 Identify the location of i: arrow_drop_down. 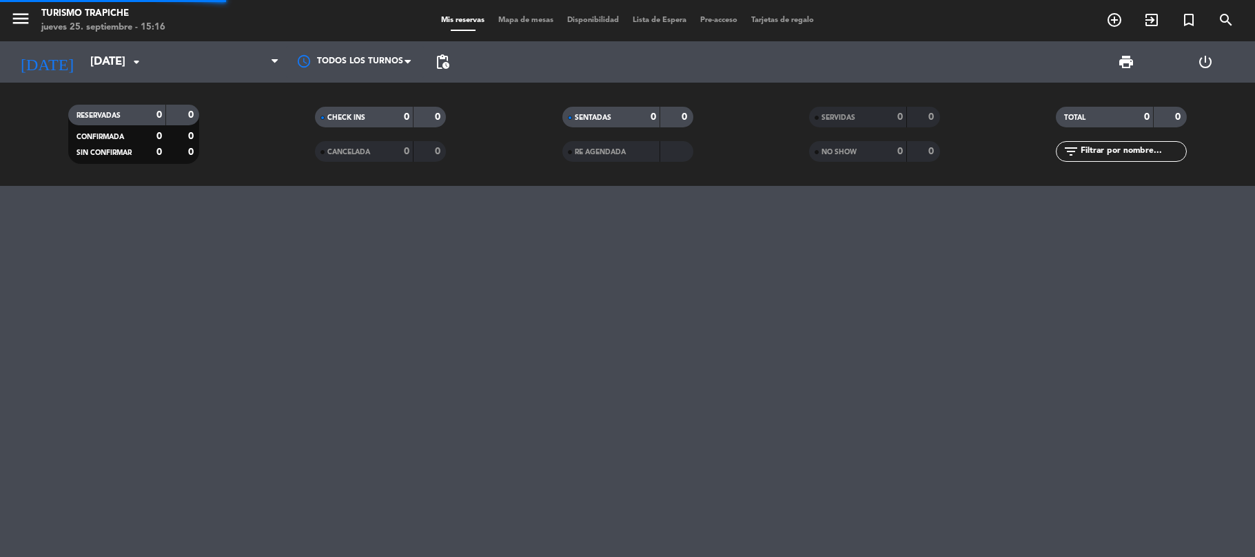
(136, 62).